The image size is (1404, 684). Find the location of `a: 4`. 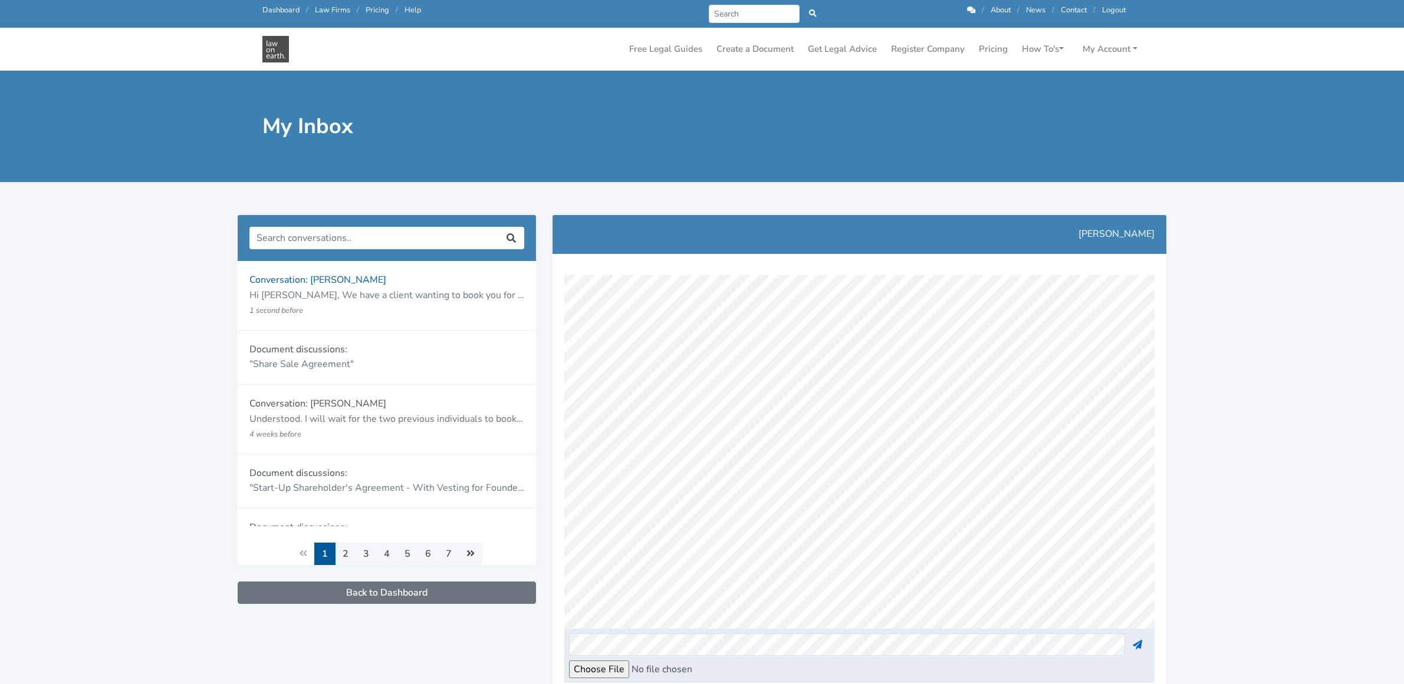

a: 4 is located at coordinates (387, 554).